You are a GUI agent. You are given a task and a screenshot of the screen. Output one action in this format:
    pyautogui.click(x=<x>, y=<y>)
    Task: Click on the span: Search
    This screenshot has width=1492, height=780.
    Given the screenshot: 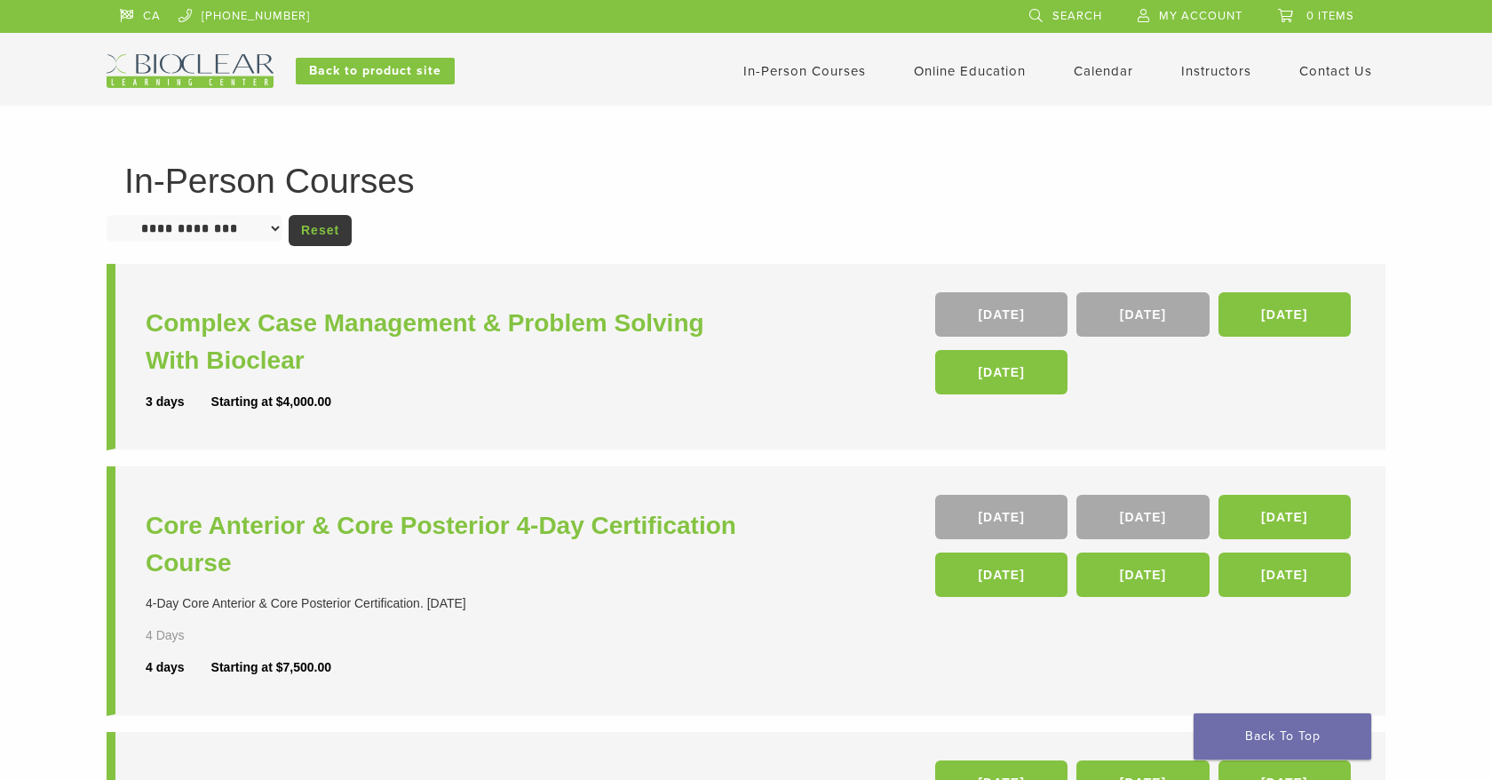 What is the action you would take?
    pyautogui.click(x=1077, y=16)
    